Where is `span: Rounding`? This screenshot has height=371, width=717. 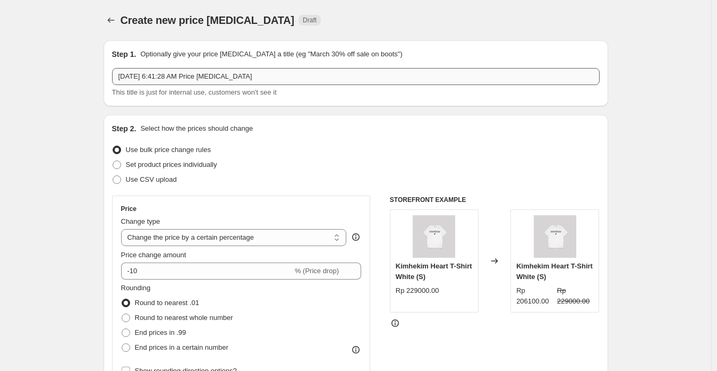 span: Rounding is located at coordinates (136, 288).